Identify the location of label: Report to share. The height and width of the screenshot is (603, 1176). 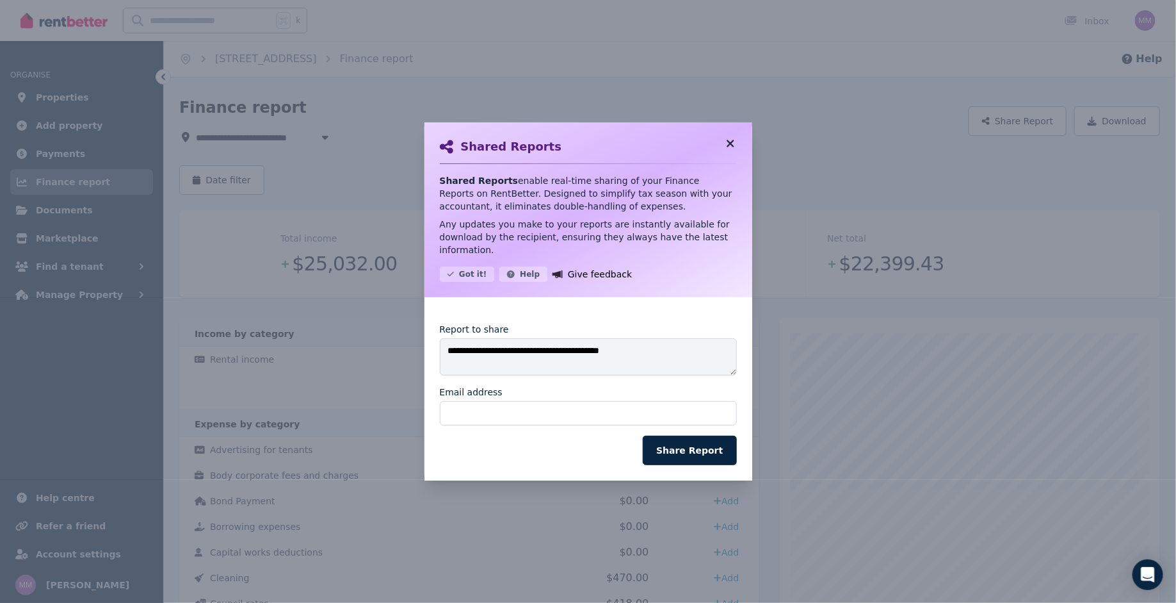
(474, 329).